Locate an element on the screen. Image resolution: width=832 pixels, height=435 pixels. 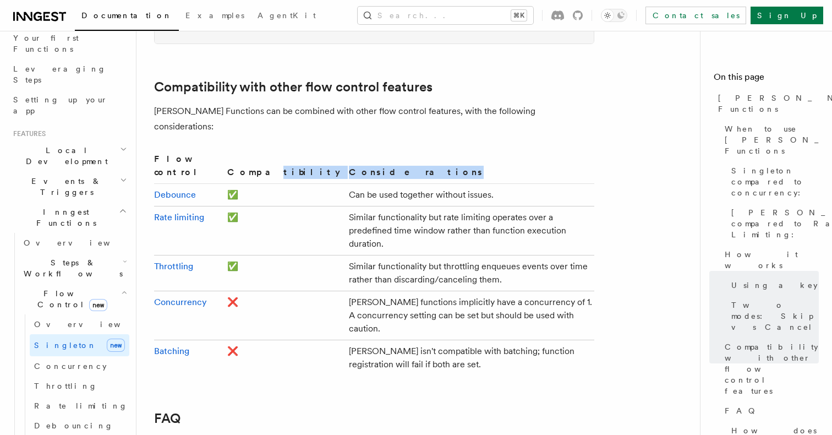
a: Sign Up is located at coordinates (787, 15).